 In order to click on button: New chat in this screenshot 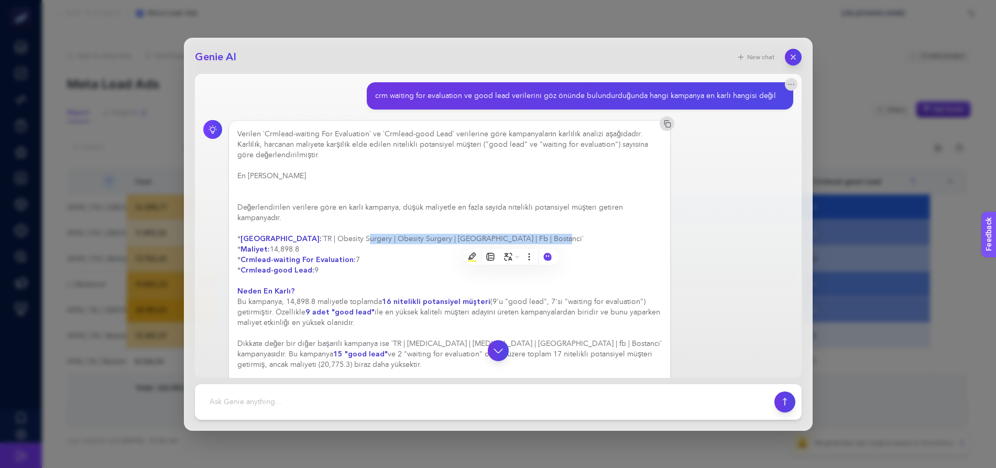, I will do `click(755, 57)`.